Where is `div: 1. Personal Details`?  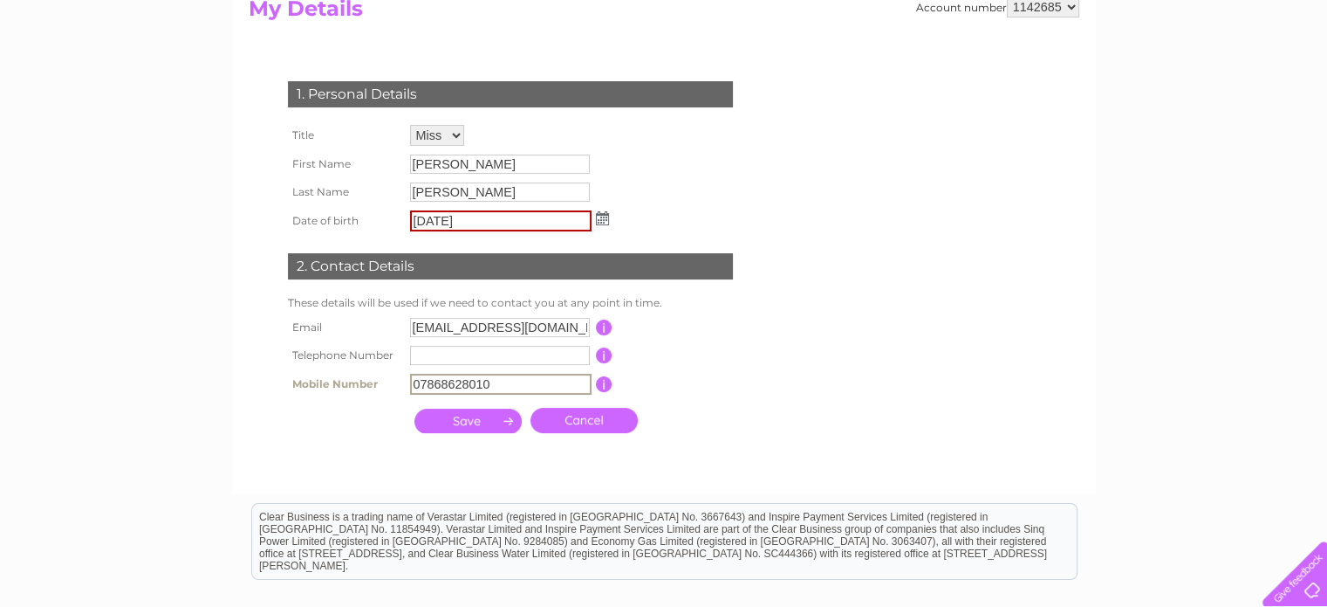
div: 1. Personal Details is located at coordinates (511, 94).